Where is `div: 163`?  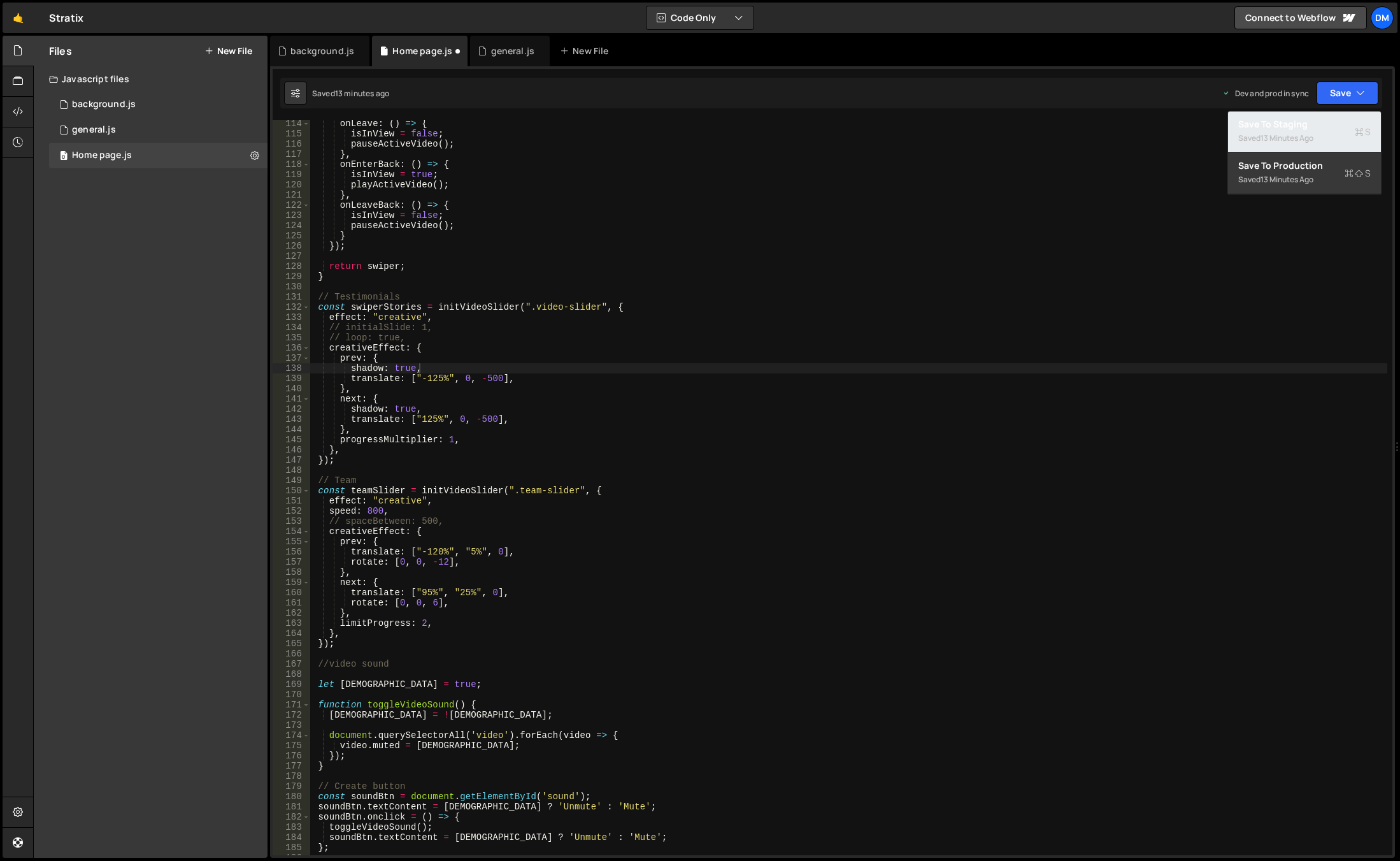
div: 163 is located at coordinates (291, 623).